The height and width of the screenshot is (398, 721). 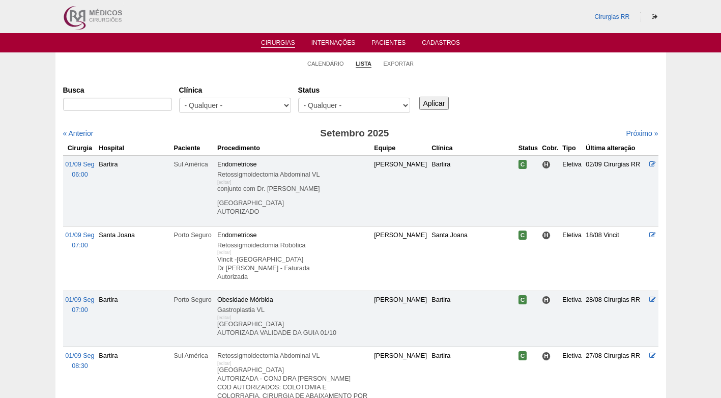 I want to click on th: Última alteração, so click(x=615, y=148).